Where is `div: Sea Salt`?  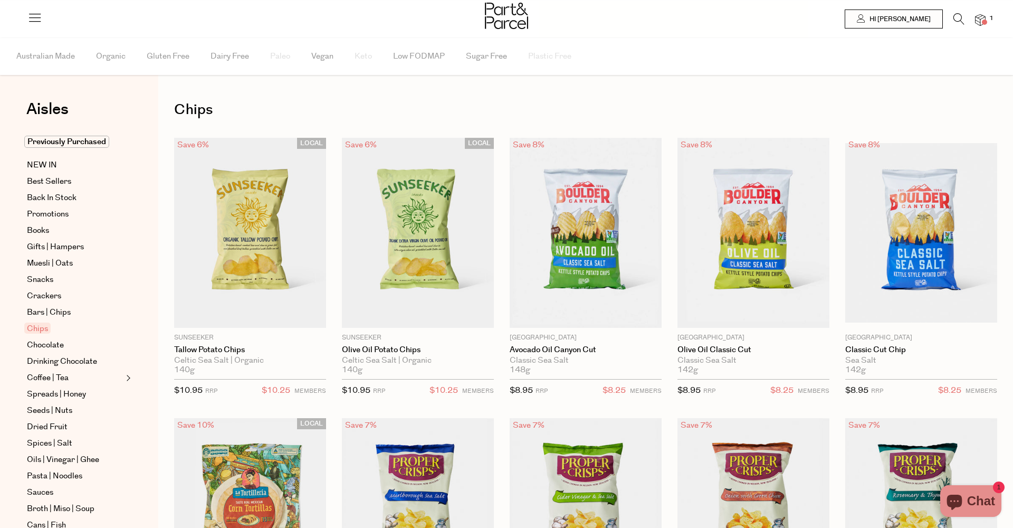 div: Sea Salt is located at coordinates (922, 360).